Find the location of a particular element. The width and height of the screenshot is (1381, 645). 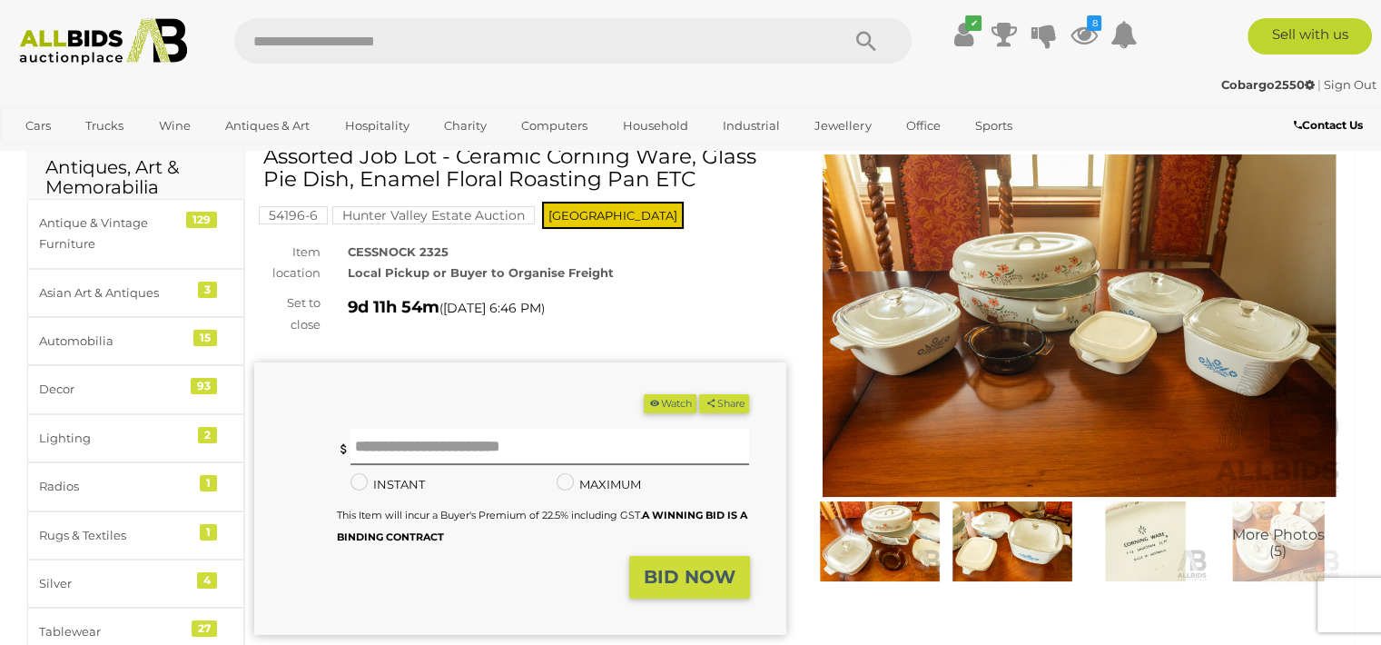

a: Hospitality is located at coordinates (377, 125).